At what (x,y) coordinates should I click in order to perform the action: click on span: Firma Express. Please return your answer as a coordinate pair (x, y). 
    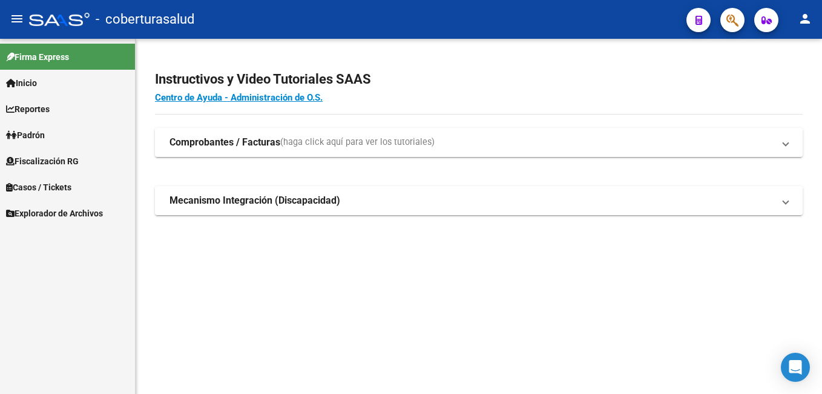
    Looking at the image, I should click on (38, 57).